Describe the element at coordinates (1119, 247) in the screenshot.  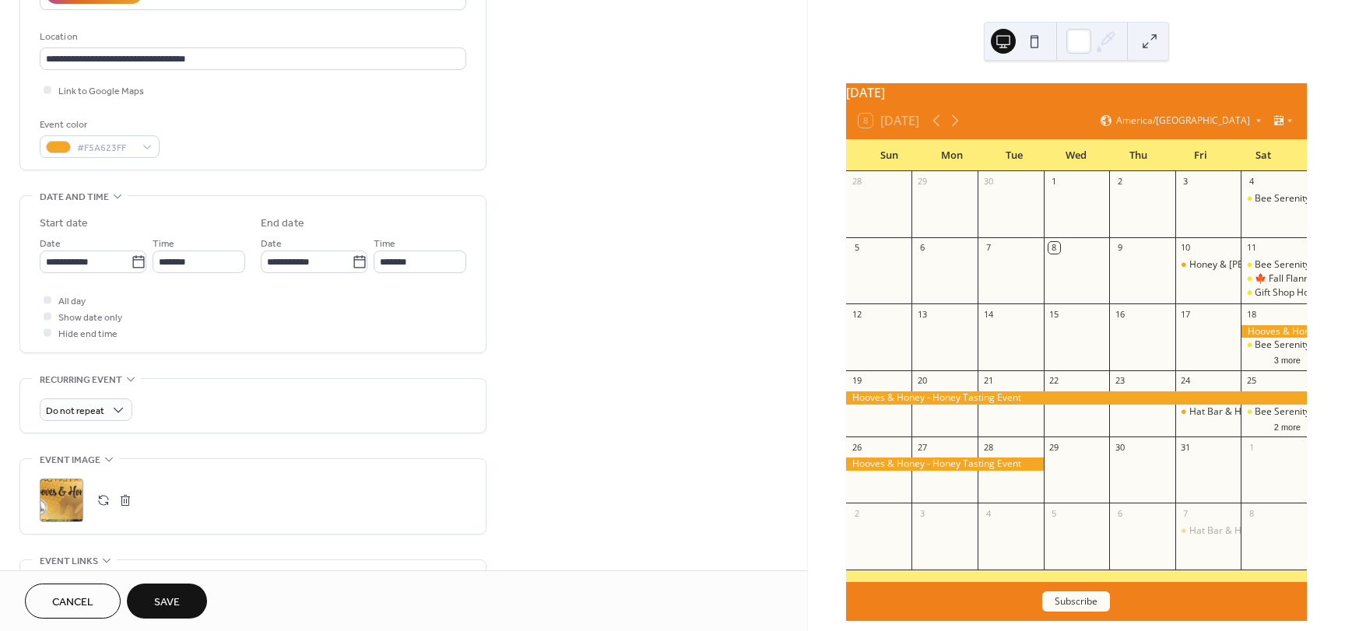
I see `div: 9` at that location.